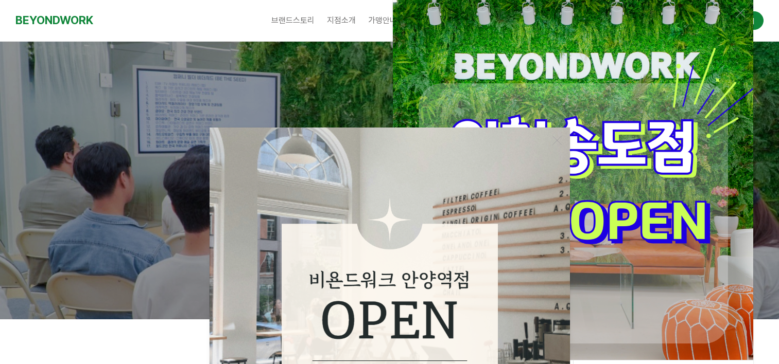  Describe the element at coordinates (293, 20) in the screenshot. I see `span: 브랜드스토리` at that location.